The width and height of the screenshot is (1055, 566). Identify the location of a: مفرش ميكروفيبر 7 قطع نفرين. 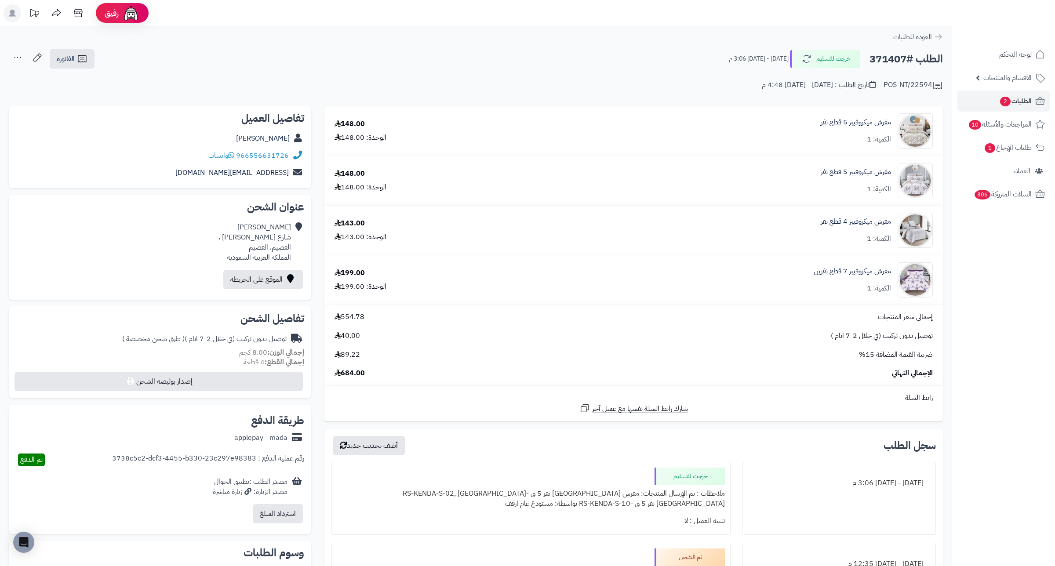
(852, 271).